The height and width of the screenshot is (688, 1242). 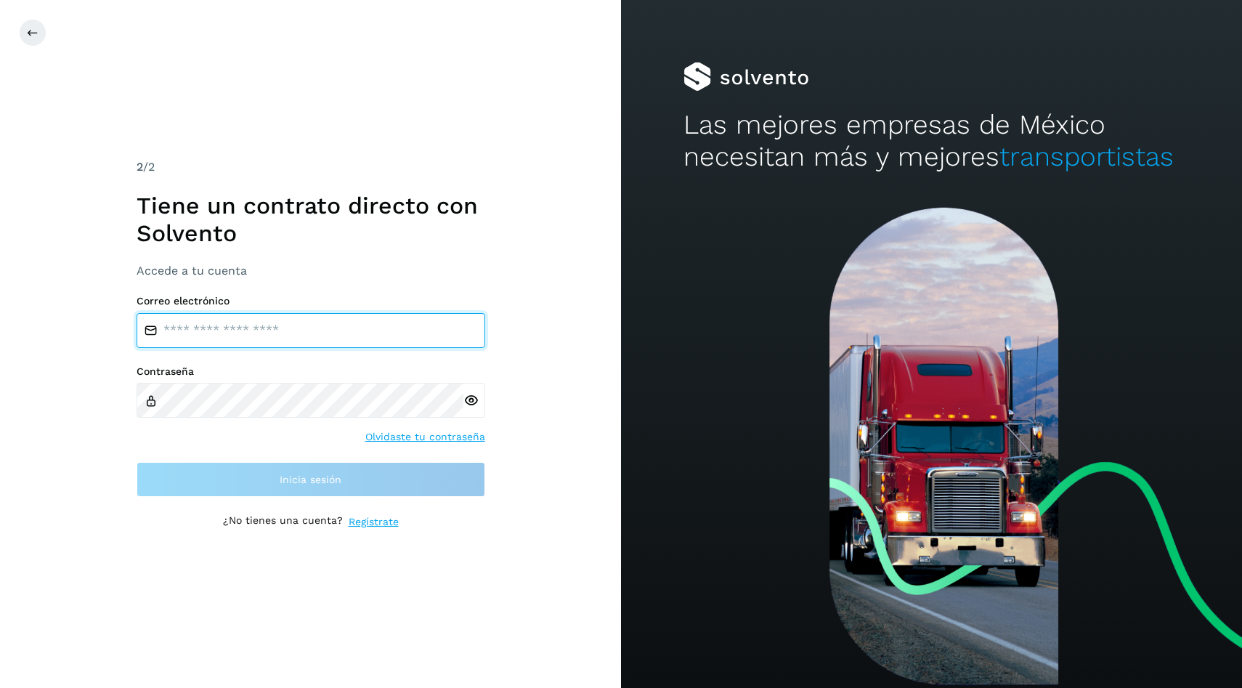 I want to click on label: Contraseña, so click(x=311, y=371).